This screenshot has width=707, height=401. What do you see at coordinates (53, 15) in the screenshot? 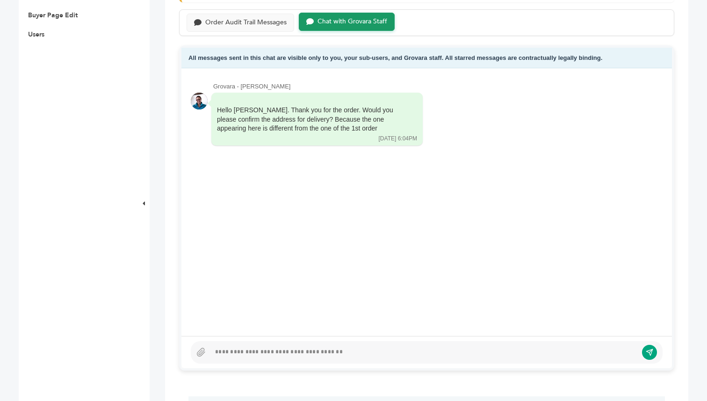
I see `a: Buyer Page Edit` at bounding box center [53, 15].